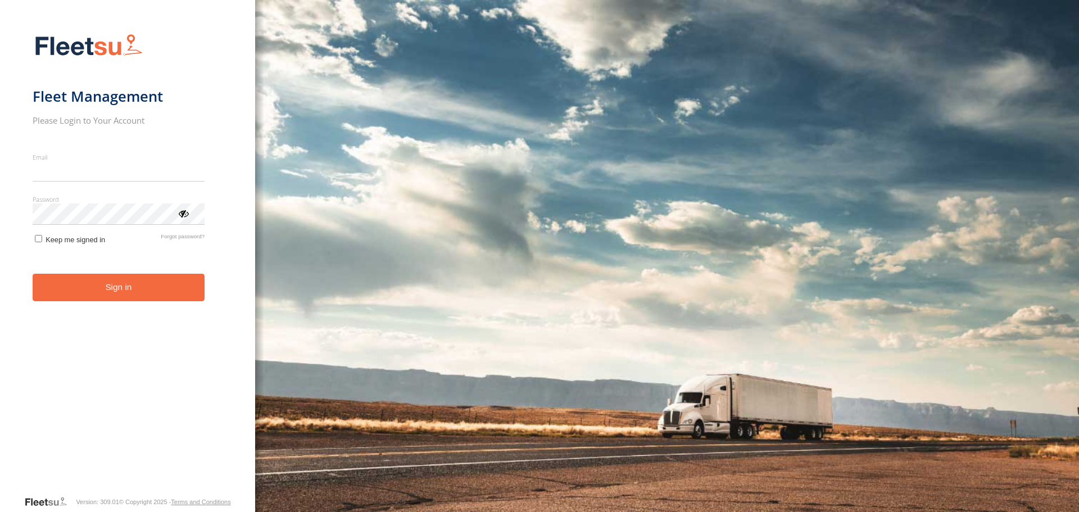  Describe the element at coordinates (119, 120) in the screenshot. I see `h2: Please Login to Your Account` at that location.